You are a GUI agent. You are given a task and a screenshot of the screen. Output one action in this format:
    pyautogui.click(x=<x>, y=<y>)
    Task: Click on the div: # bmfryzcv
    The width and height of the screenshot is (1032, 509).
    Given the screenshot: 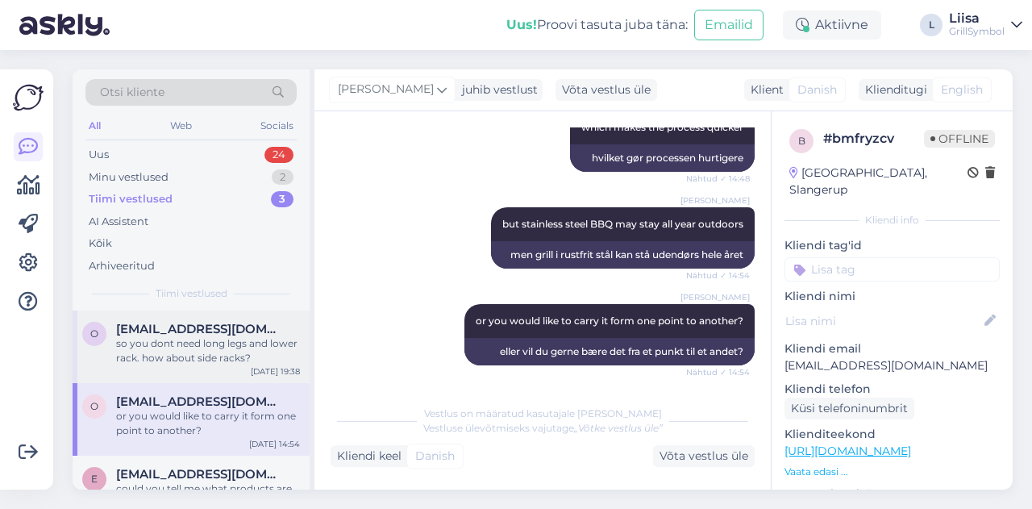 What is the action you would take?
    pyautogui.click(x=873, y=139)
    